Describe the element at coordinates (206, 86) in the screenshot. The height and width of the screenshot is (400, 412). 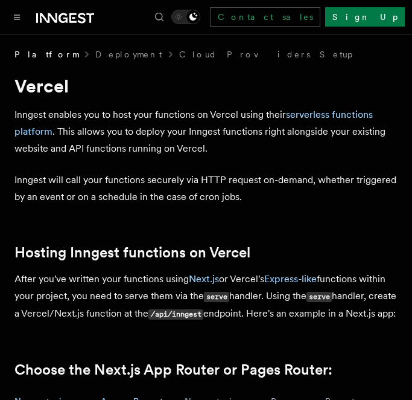
I see `h1: Vercel` at that location.